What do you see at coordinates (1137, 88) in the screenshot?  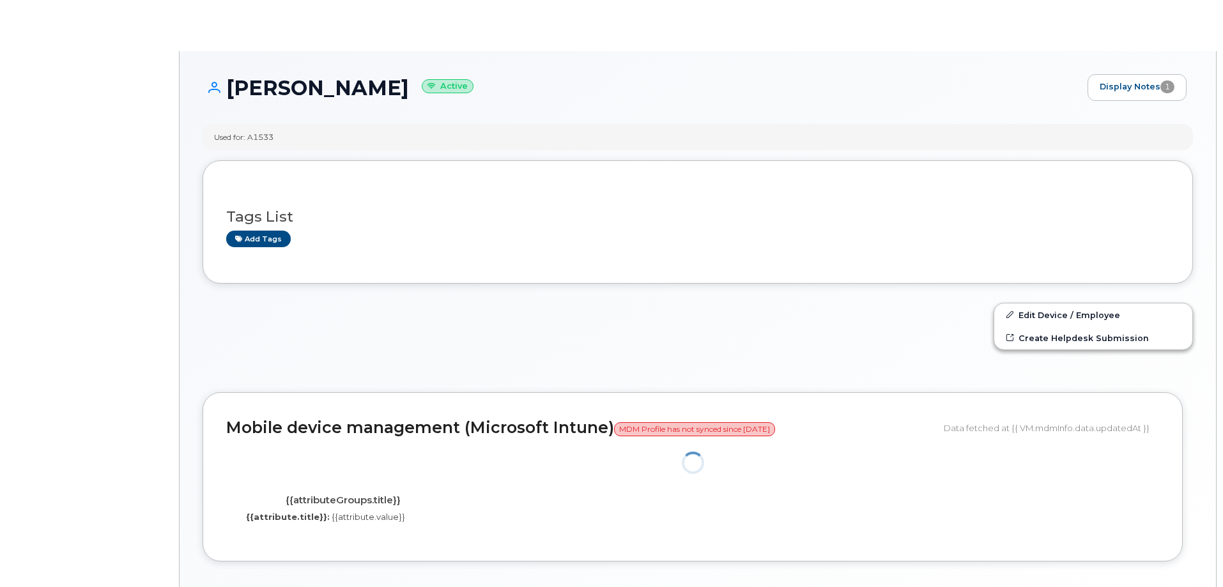 I see `a: Display Notes1` at bounding box center [1137, 88].